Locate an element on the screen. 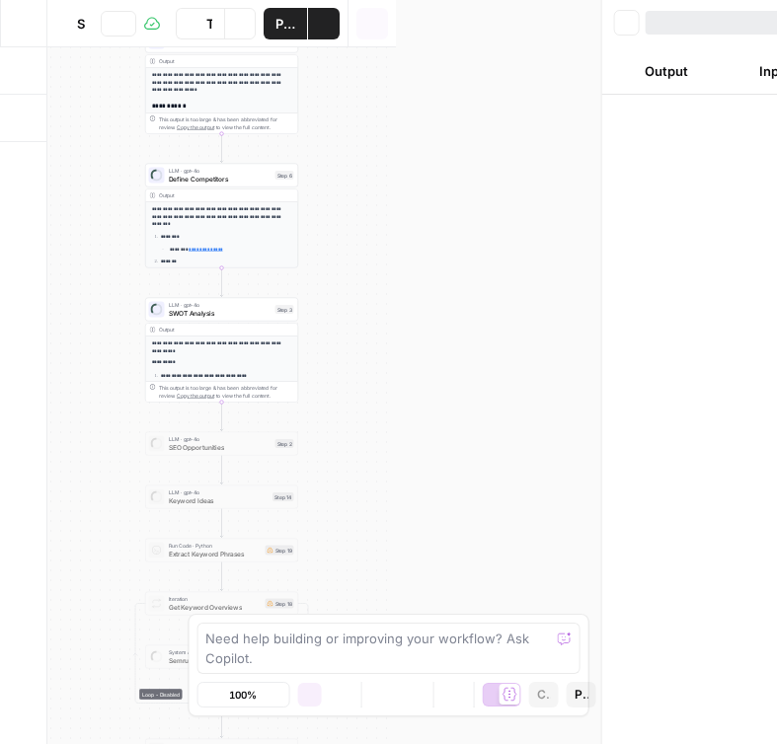  g: Edge from step_4 to step_6 is located at coordinates (221, 148).